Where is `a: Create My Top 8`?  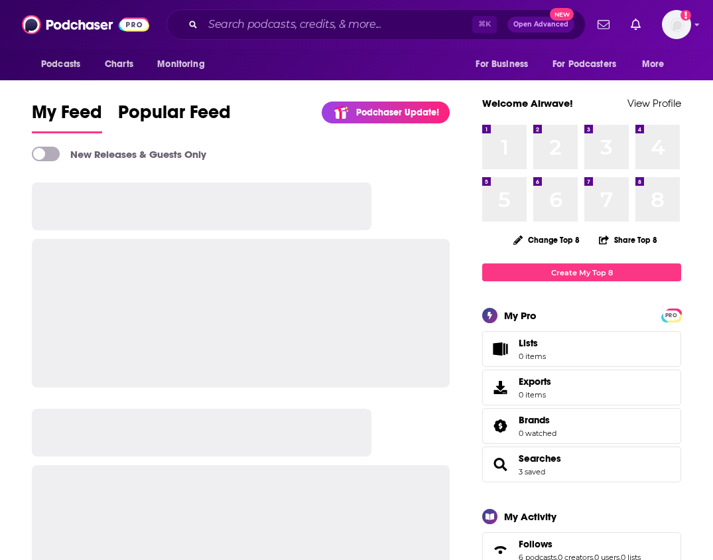
a: Create My Top 8 is located at coordinates (582, 272).